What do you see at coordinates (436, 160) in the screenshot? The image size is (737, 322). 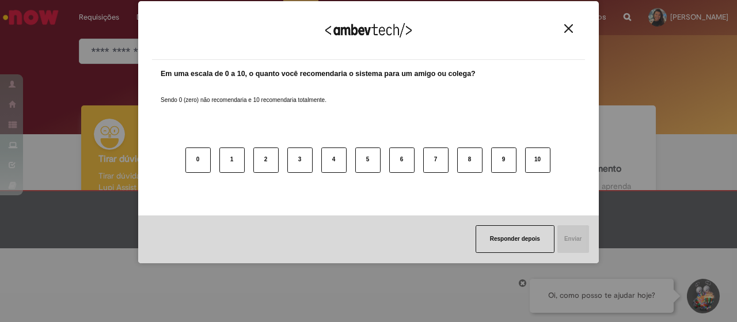 I see `button: 7` at bounding box center [436, 160].